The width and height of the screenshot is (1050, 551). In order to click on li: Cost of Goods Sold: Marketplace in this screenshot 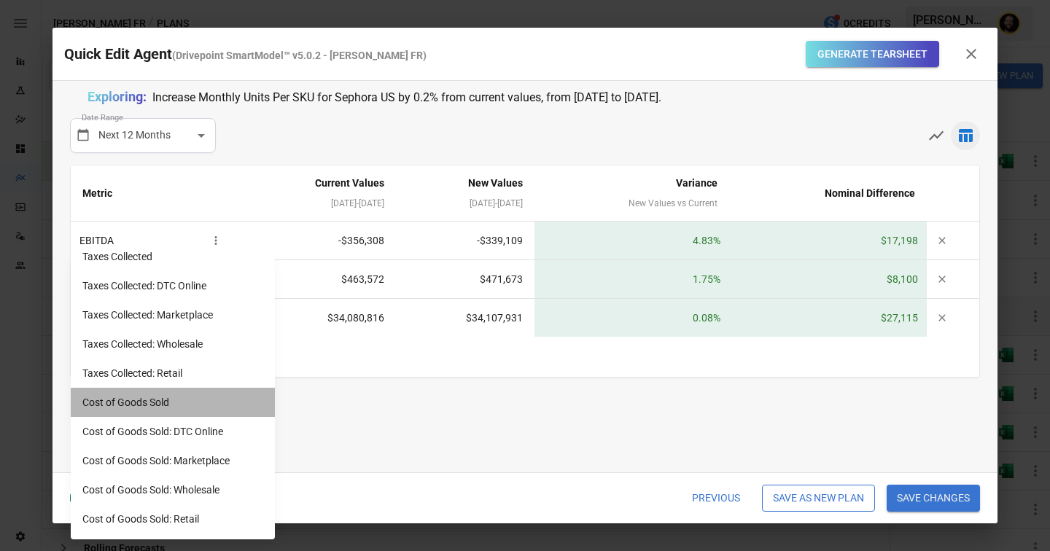, I will do `click(173, 461)`.